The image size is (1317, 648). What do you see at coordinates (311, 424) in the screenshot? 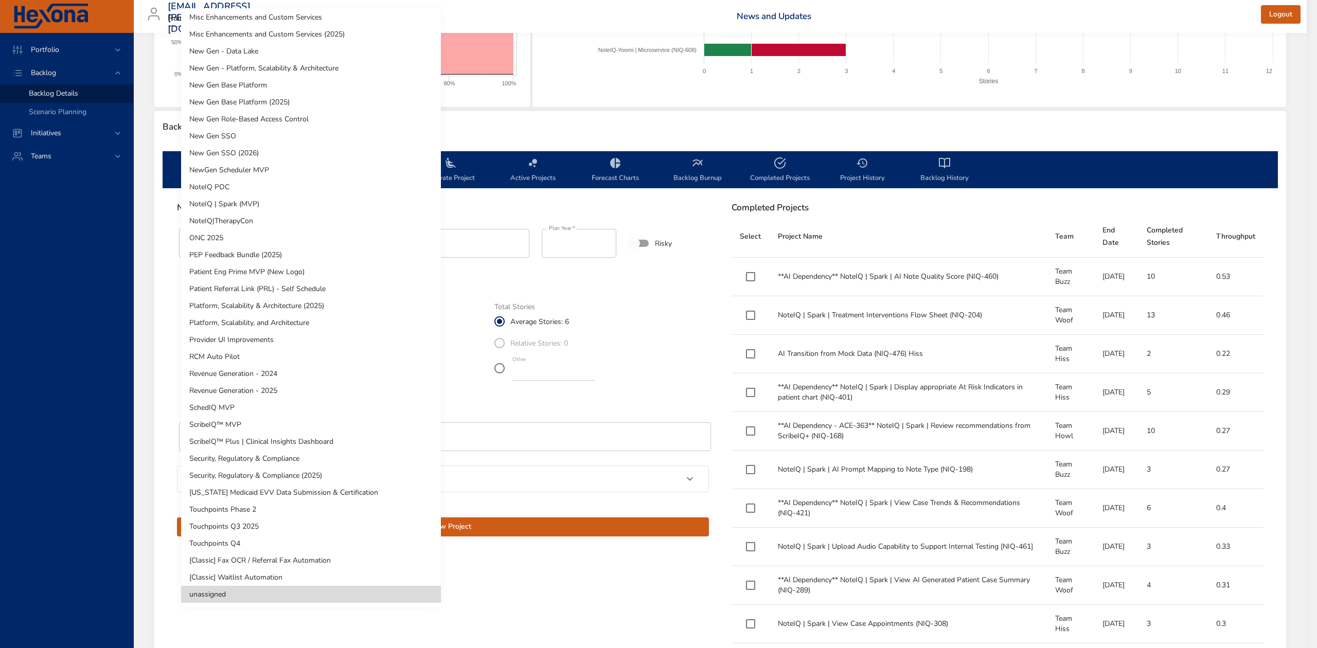
I see `li: ScribeIQ™ MVP` at bounding box center [311, 424].